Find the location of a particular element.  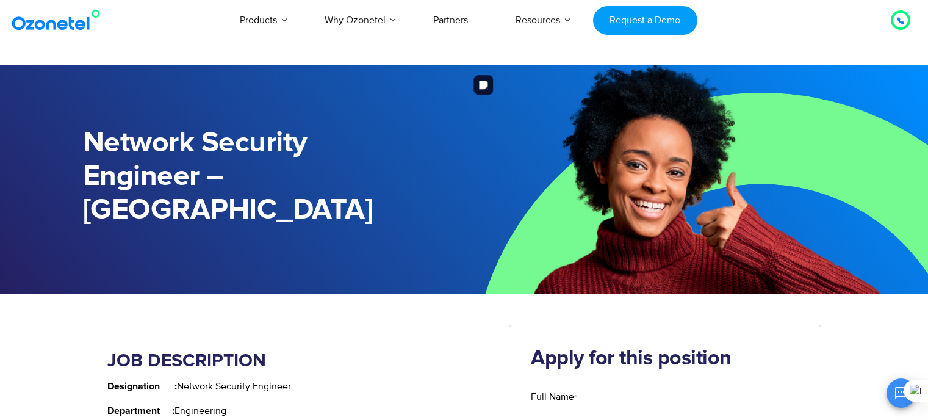

strong: Department : is located at coordinates (141, 410).